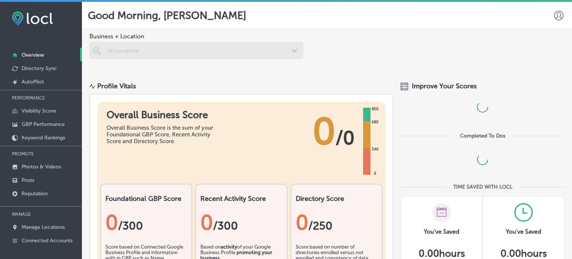 Image resolution: width=572 pixels, height=259 pixels. I want to click on span: Business + Location, so click(196, 36).